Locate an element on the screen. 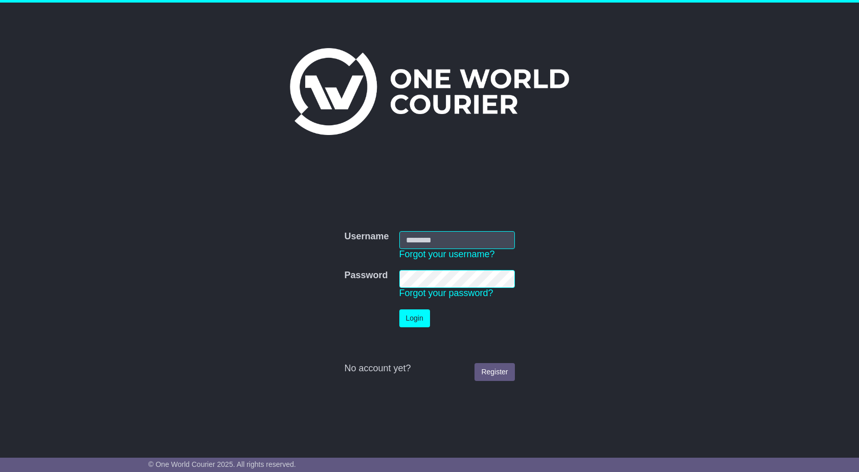 The height and width of the screenshot is (472, 859). label: Password is located at coordinates (365, 275).